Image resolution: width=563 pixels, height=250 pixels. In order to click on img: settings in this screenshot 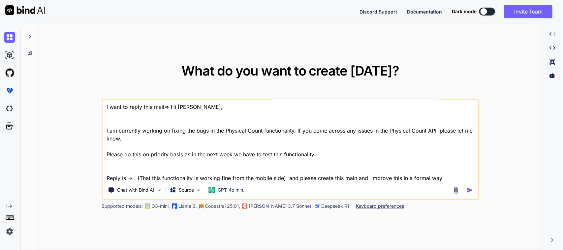, I will do `click(10, 232)`.